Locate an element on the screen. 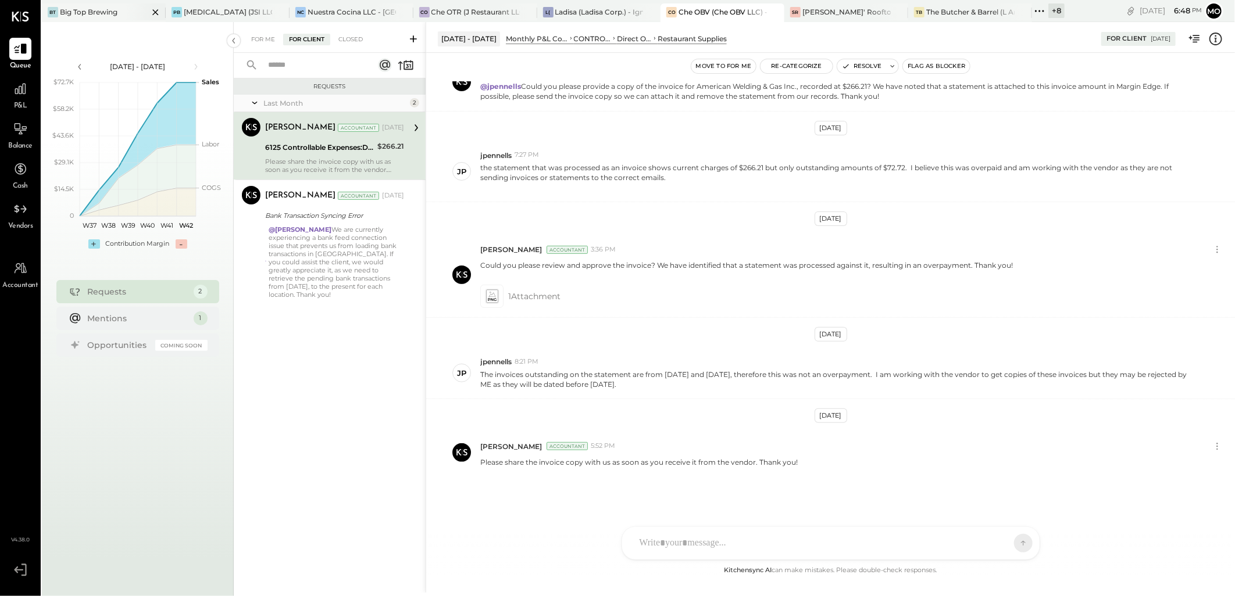 This screenshot has width=1235, height=596. text: $43.6K is located at coordinates (63, 135).